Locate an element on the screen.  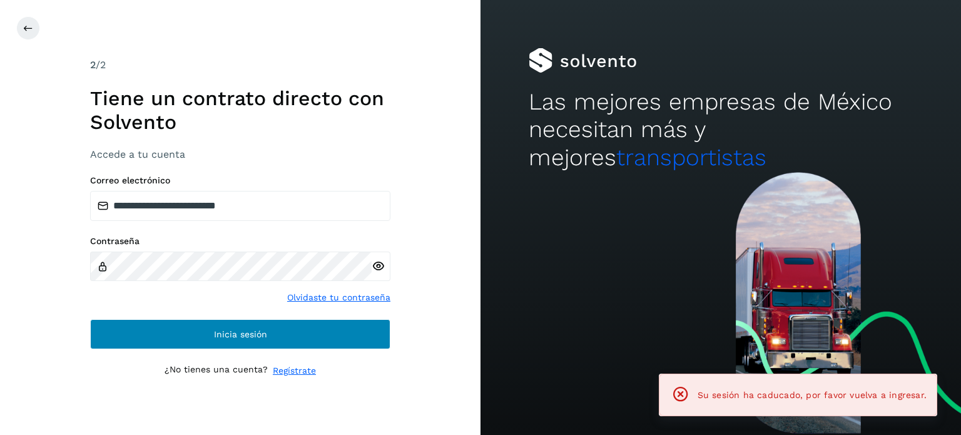
span: transportistas is located at coordinates (692, 157).